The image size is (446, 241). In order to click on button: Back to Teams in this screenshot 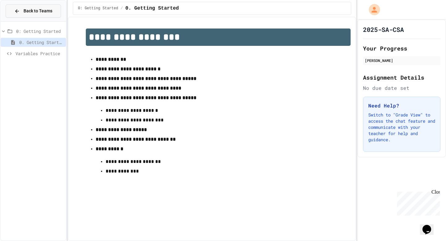, I will do `click(33, 11)`.